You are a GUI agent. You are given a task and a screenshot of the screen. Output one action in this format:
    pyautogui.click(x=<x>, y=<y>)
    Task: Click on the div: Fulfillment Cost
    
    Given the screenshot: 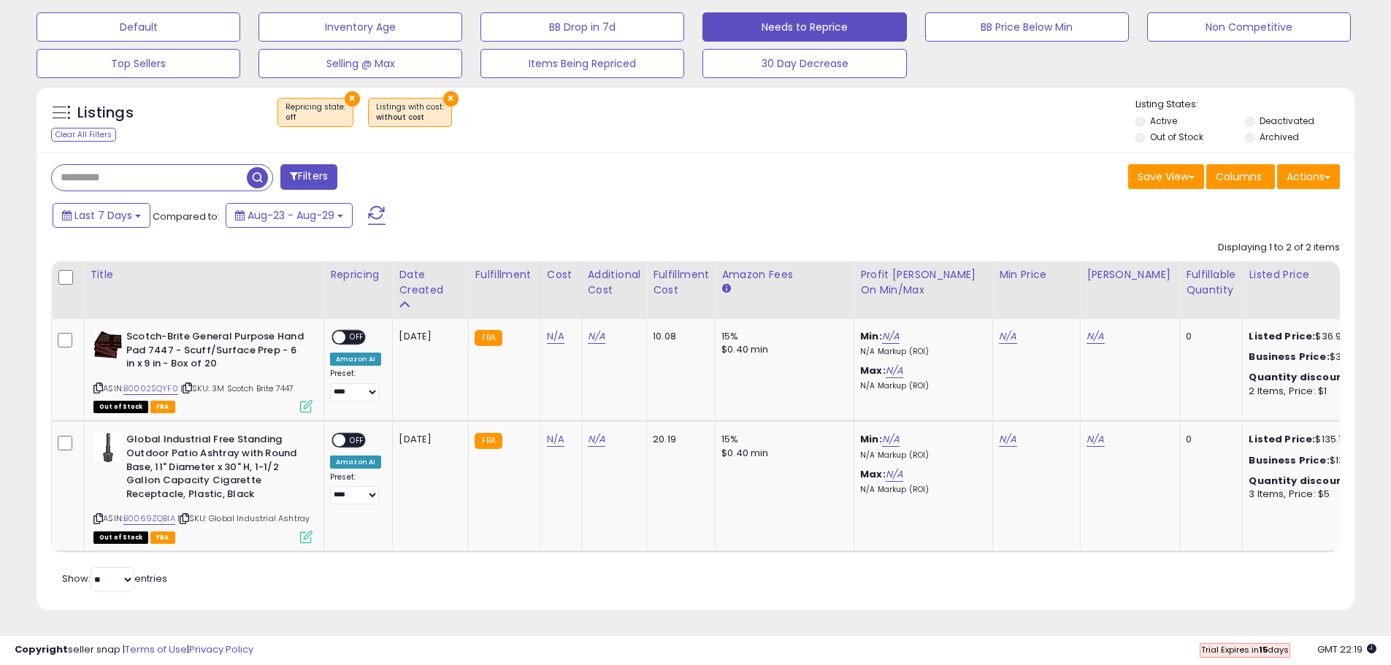 What is the action you would take?
    pyautogui.click(x=680, y=282)
    